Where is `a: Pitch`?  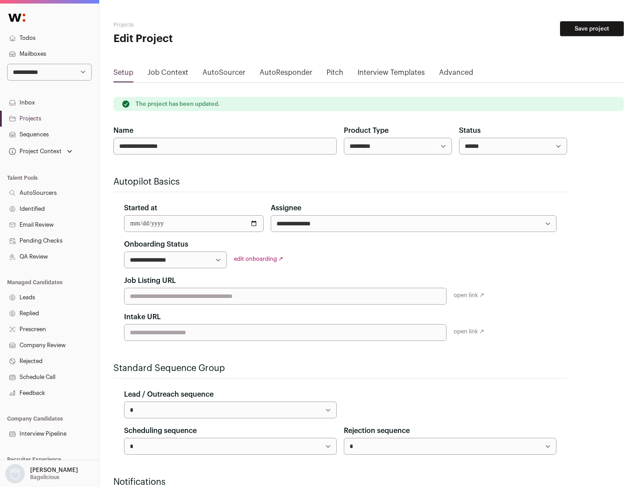 a: Pitch is located at coordinates (335, 74).